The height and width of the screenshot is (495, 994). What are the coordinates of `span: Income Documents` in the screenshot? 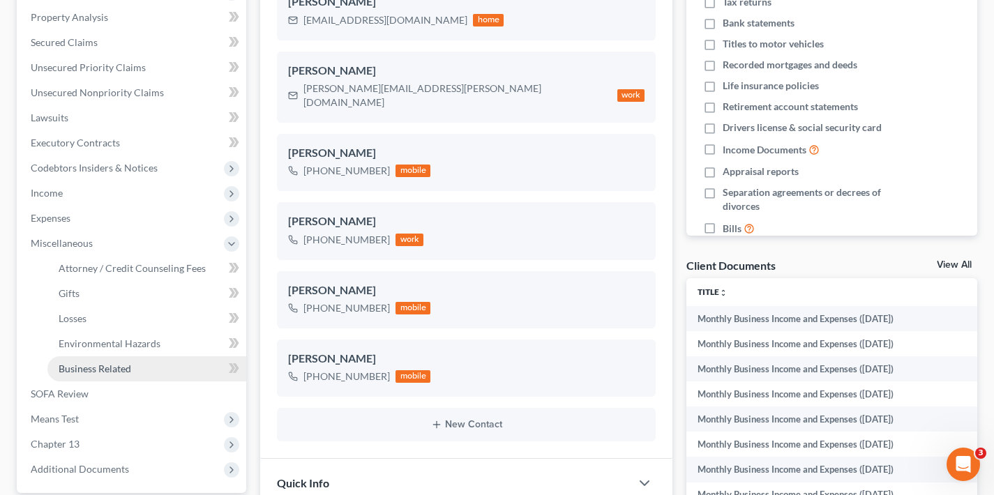 It's located at (764, 150).